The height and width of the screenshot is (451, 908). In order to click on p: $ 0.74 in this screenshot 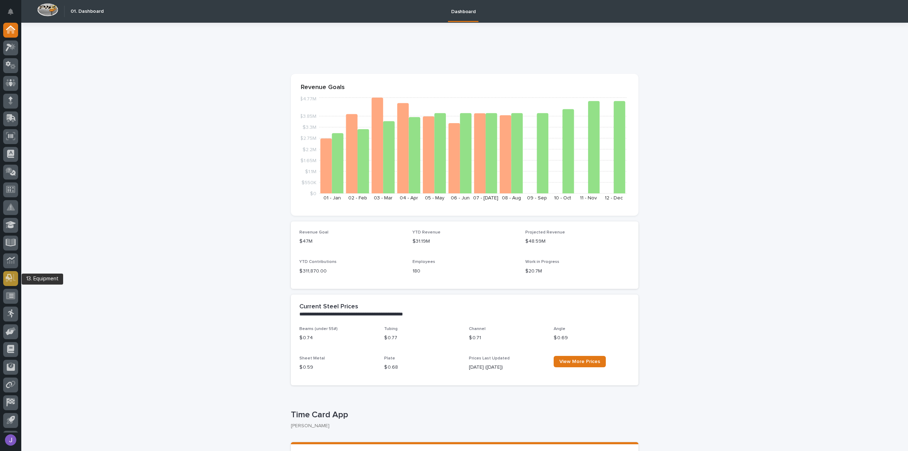, I will do `click(337, 337)`.